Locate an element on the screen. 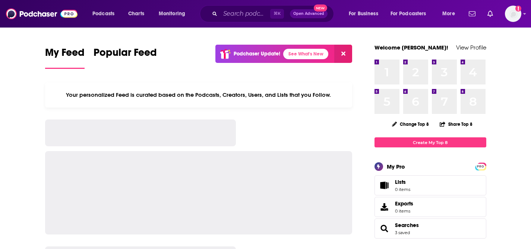 This screenshot has width=531, height=249. button: Share Top 8 is located at coordinates (456, 124).